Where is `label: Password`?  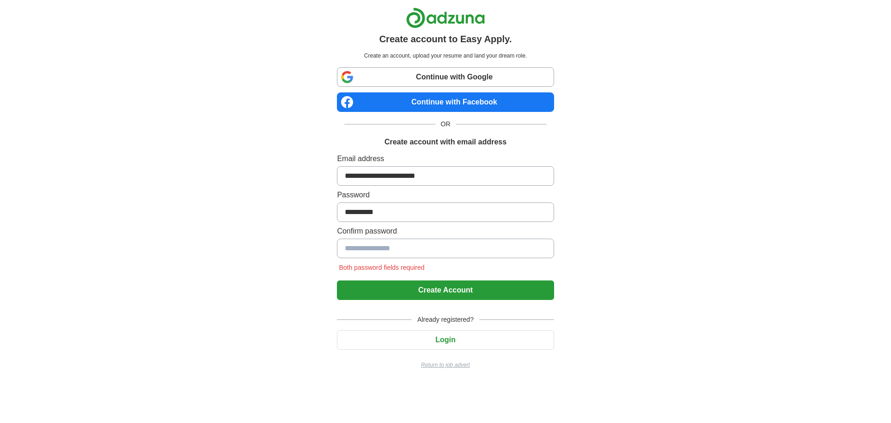
label: Password is located at coordinates (445, 195).